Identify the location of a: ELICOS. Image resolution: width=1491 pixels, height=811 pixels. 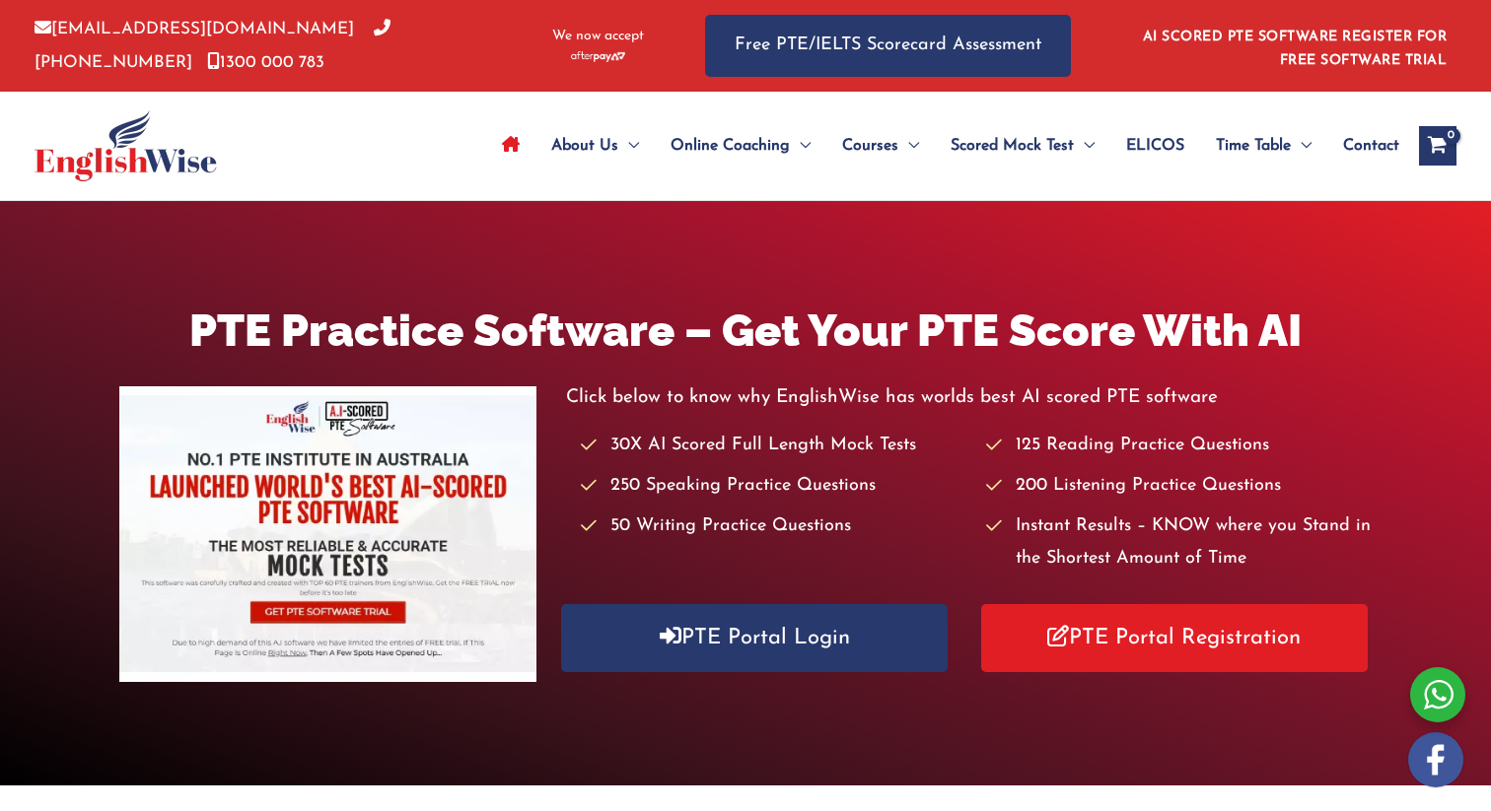
(1155, 146).